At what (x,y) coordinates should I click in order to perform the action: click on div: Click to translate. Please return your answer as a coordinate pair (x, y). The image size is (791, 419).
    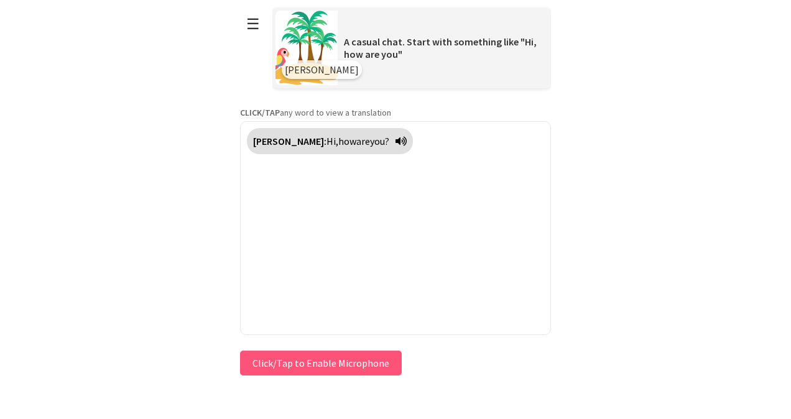
    Looking at the image, I should click on (330, 141).